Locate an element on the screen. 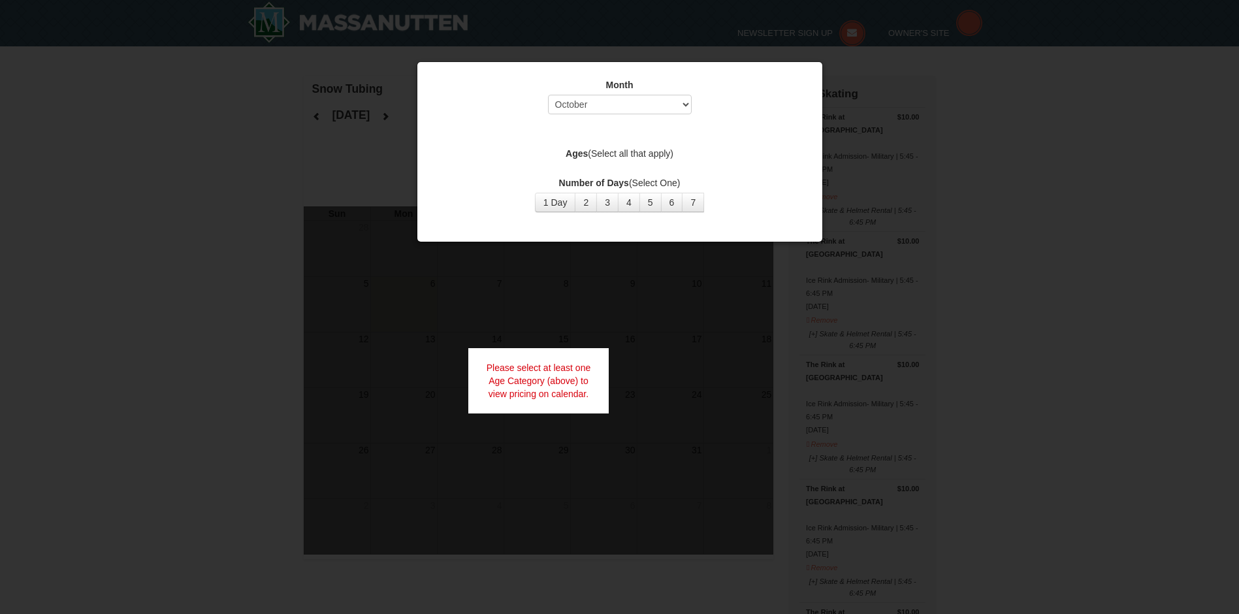 This screenshot has width=1239, height=614. button: 3 is located at coordinates (608, 203).